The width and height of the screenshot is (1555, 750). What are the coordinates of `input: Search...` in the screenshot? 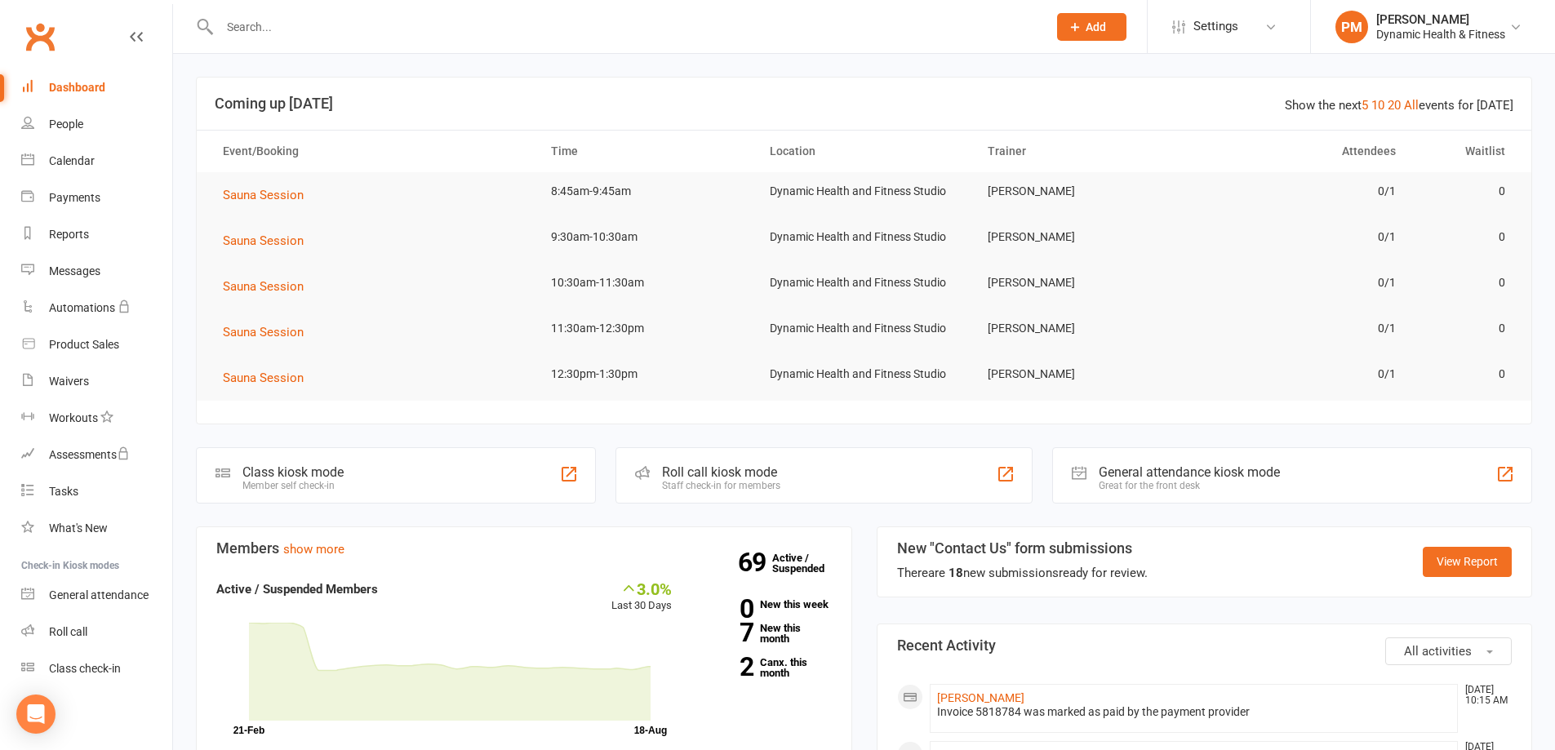 It's located at (625, 27).